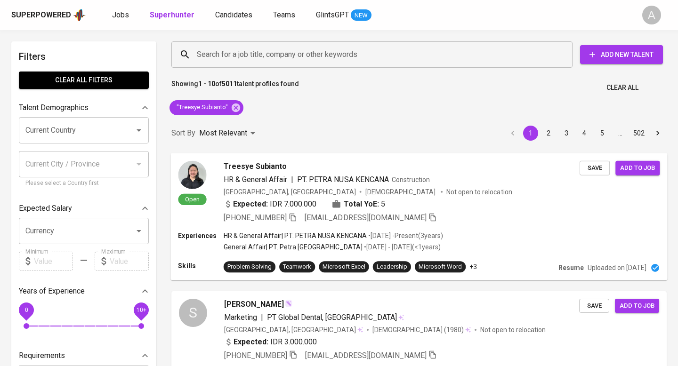  What do you see at coordinates (383, 204) in the screenshot?
I see `span: 5` at bounding box center [383, 204].